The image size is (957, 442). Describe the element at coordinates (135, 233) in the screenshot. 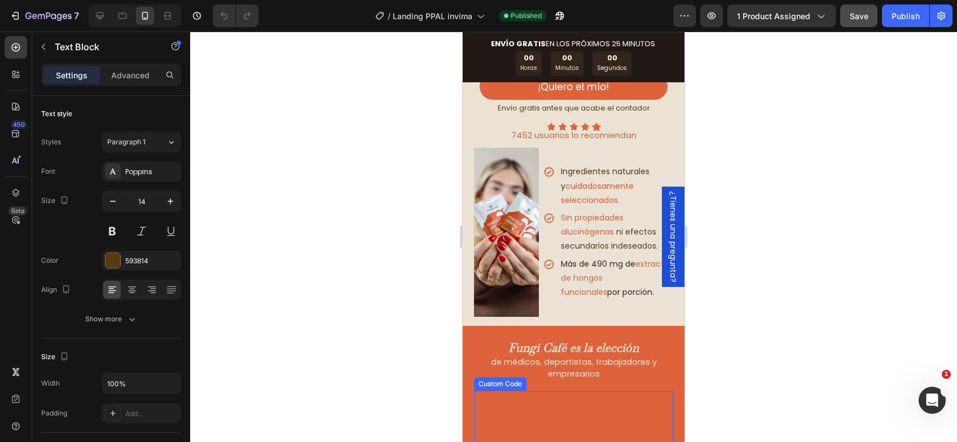

I see `span: Más de 490 mg de` at that location.